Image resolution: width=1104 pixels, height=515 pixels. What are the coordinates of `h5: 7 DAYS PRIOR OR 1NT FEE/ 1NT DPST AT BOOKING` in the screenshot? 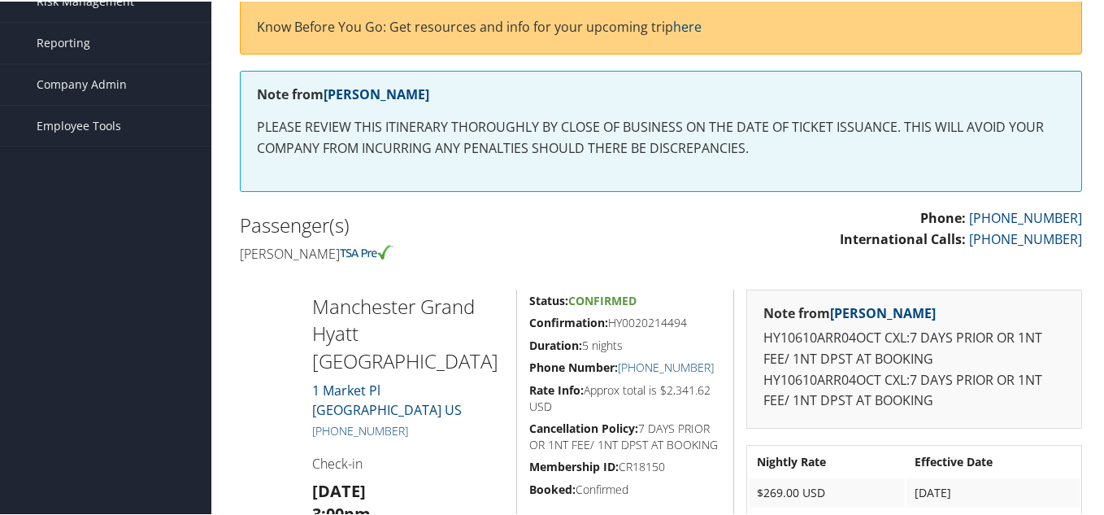 It's located at (625, 434).